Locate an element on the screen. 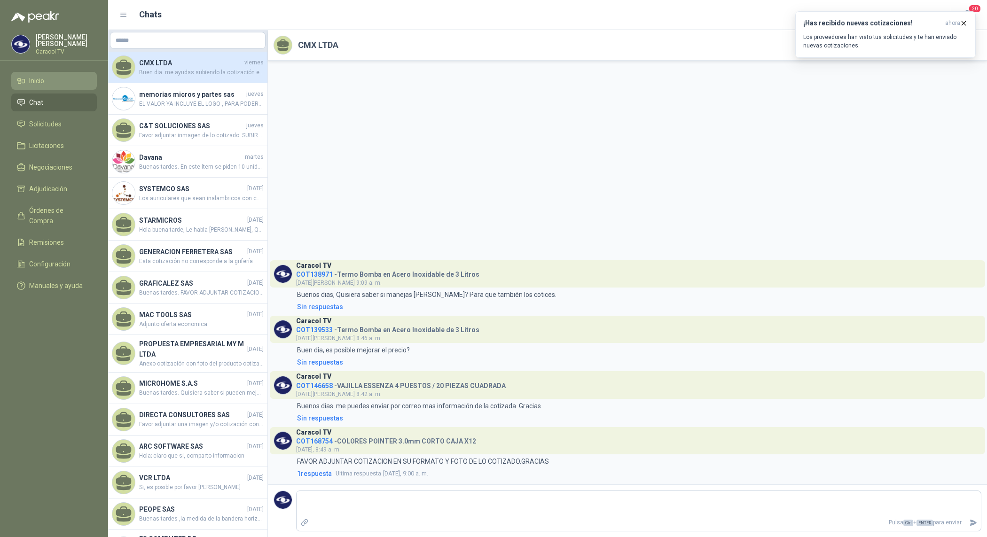 This screenshot has width=987, height=537. span: Solicitudes is located at coordinates (45, 124).